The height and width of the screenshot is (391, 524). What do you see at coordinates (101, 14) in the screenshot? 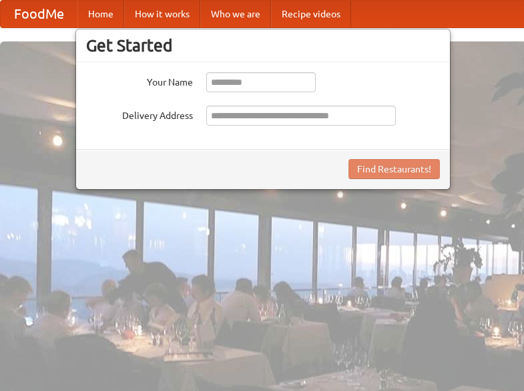
I see `a: Home` at bounding box center [101, 14].